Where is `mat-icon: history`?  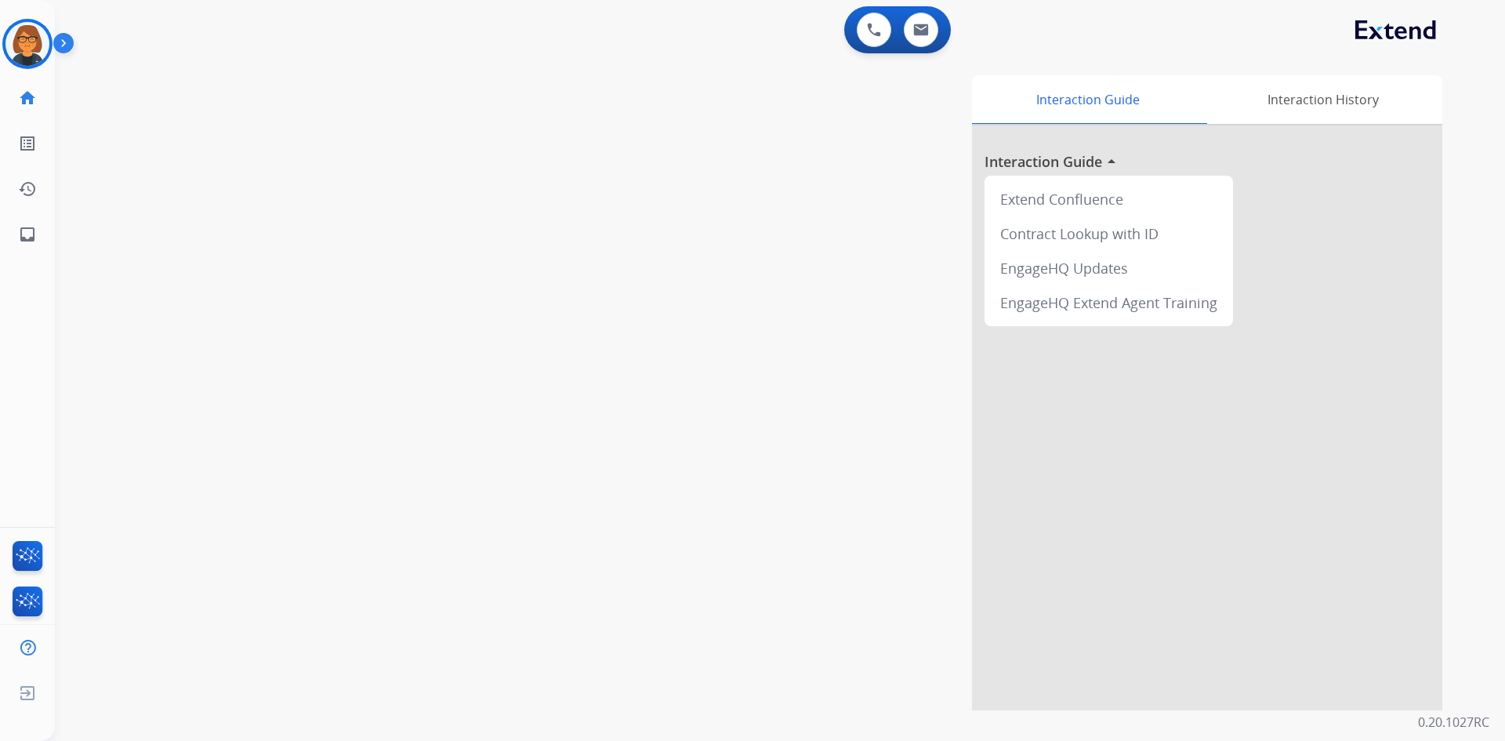
mat-icon: history is located at coordinates (27, 189).